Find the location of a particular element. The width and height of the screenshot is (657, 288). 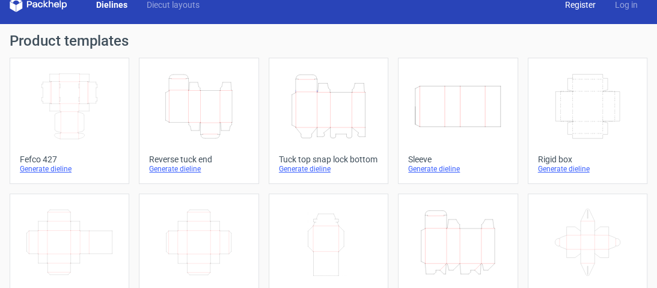

div: Rigid box is located at coordinates (587, 159).